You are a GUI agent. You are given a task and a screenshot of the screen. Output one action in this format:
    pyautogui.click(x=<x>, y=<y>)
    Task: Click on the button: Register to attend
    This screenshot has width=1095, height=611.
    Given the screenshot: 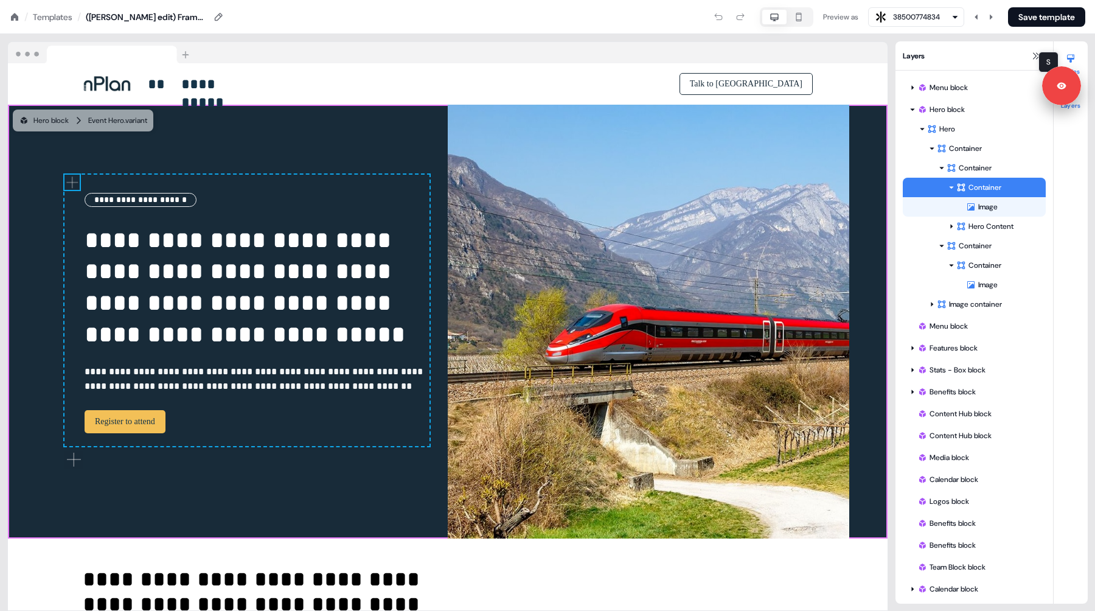 What is the action you would take?
    pyautogui.click(x=125, y=421)
    